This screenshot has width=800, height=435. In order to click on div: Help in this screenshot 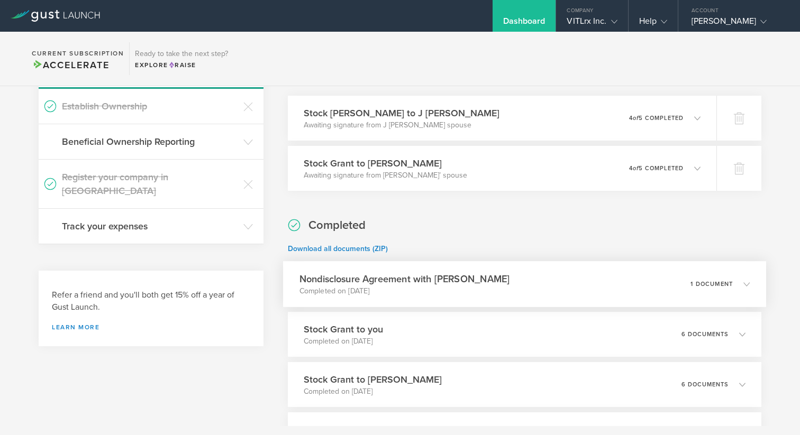, I will do `click(653, 24)`.